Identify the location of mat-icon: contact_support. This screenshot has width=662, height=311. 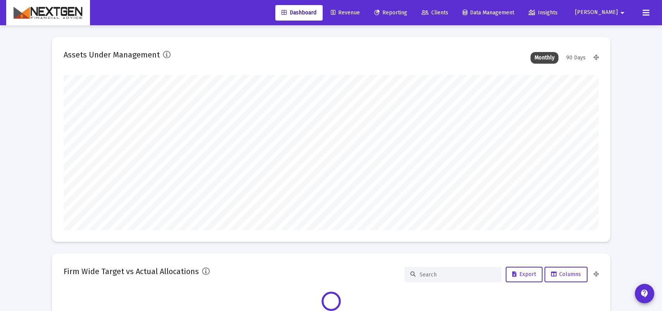
(645, 293).